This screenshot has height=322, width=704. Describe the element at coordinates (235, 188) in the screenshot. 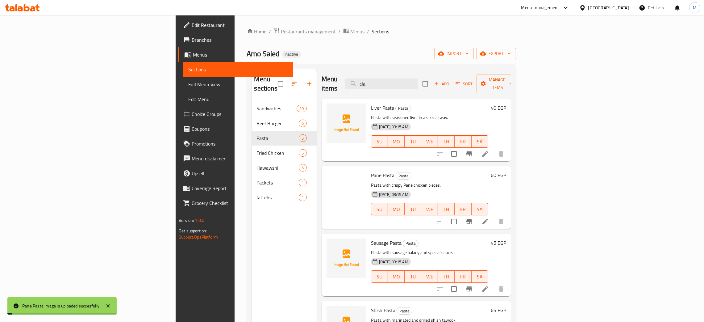

I see `a: Coverage Report` at that location.